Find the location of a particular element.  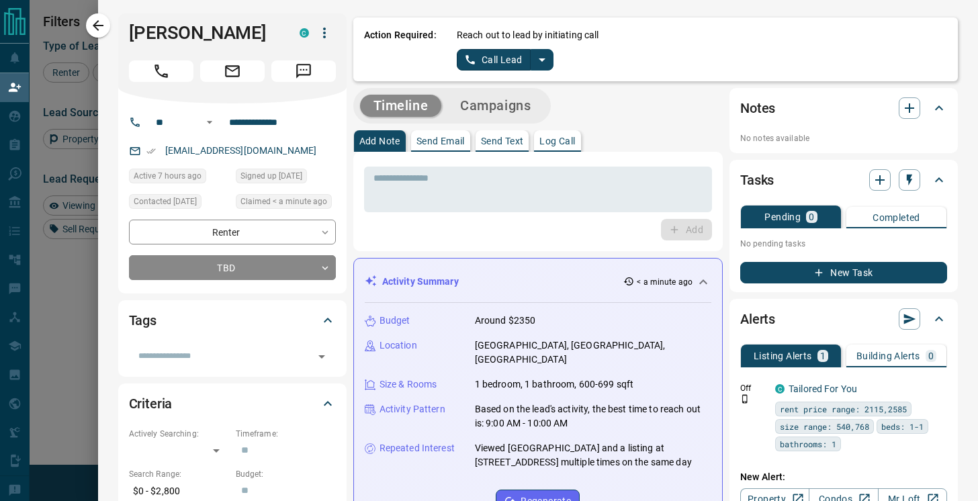

p: Log Call is located at coordinates (557, 141).